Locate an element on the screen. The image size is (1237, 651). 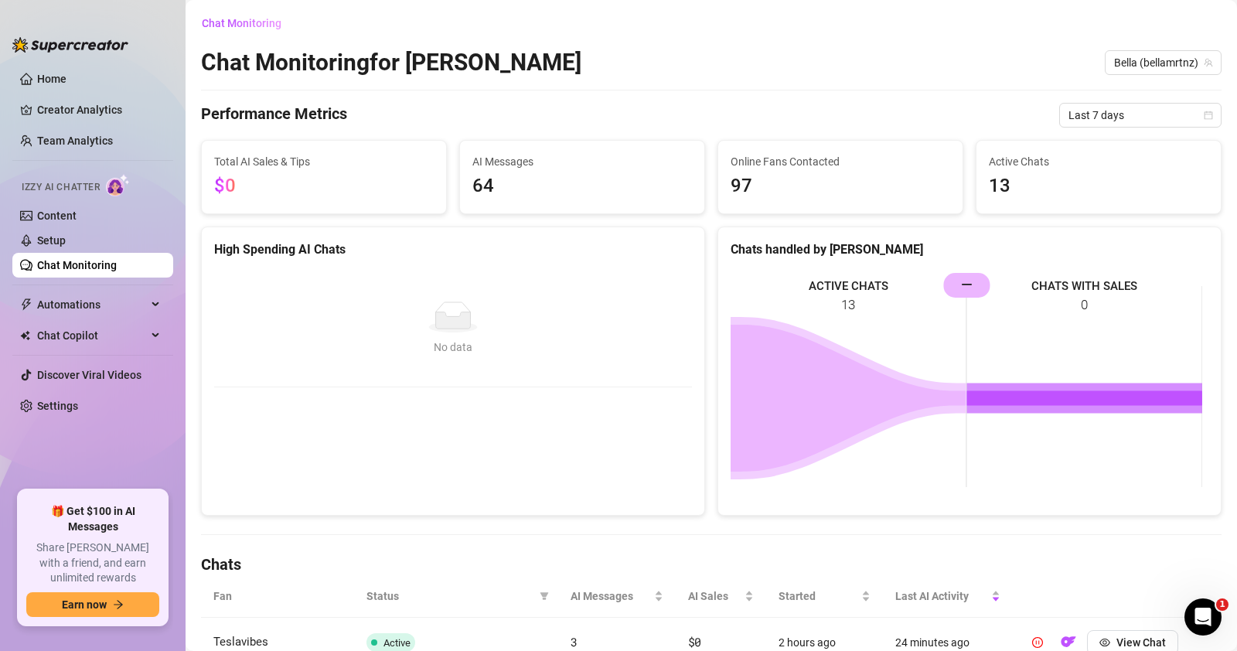
a: Content is located at coordinates (56, 216).